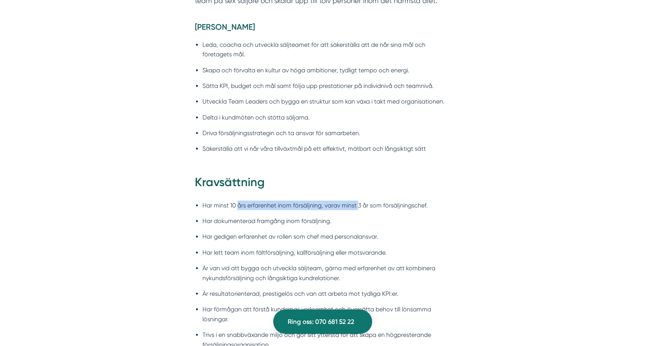 Image resolution: width=645 pixels, height=346 pixels. I want to click on li: Leda, coacha och utveckla säljteamet för att säkerställa att de når sina mål och företagets mål., so click(326, 49).